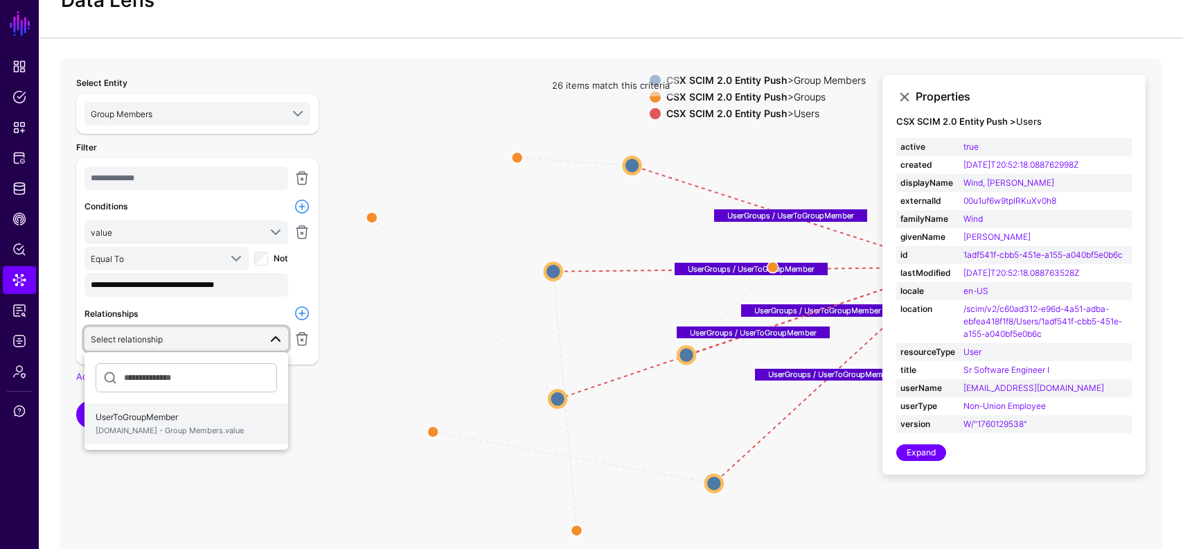 This screenshot has height=549, width=1183. I want to click on label: Conditions, so click(106, 206).